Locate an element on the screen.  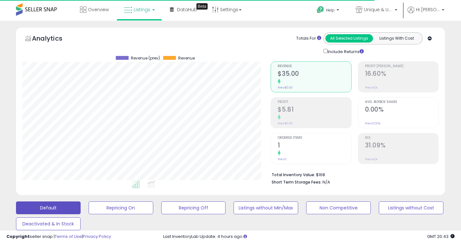
button: Default is located at coordinates (48, 208).